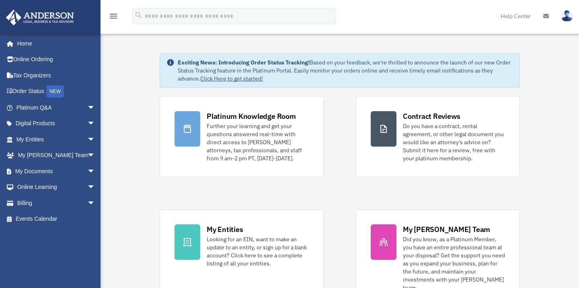  Describe the element at coordinates (244, 62) in the screenshot. I see `strong: Exciting News: Introducing Order Status Tracking!` at that location.